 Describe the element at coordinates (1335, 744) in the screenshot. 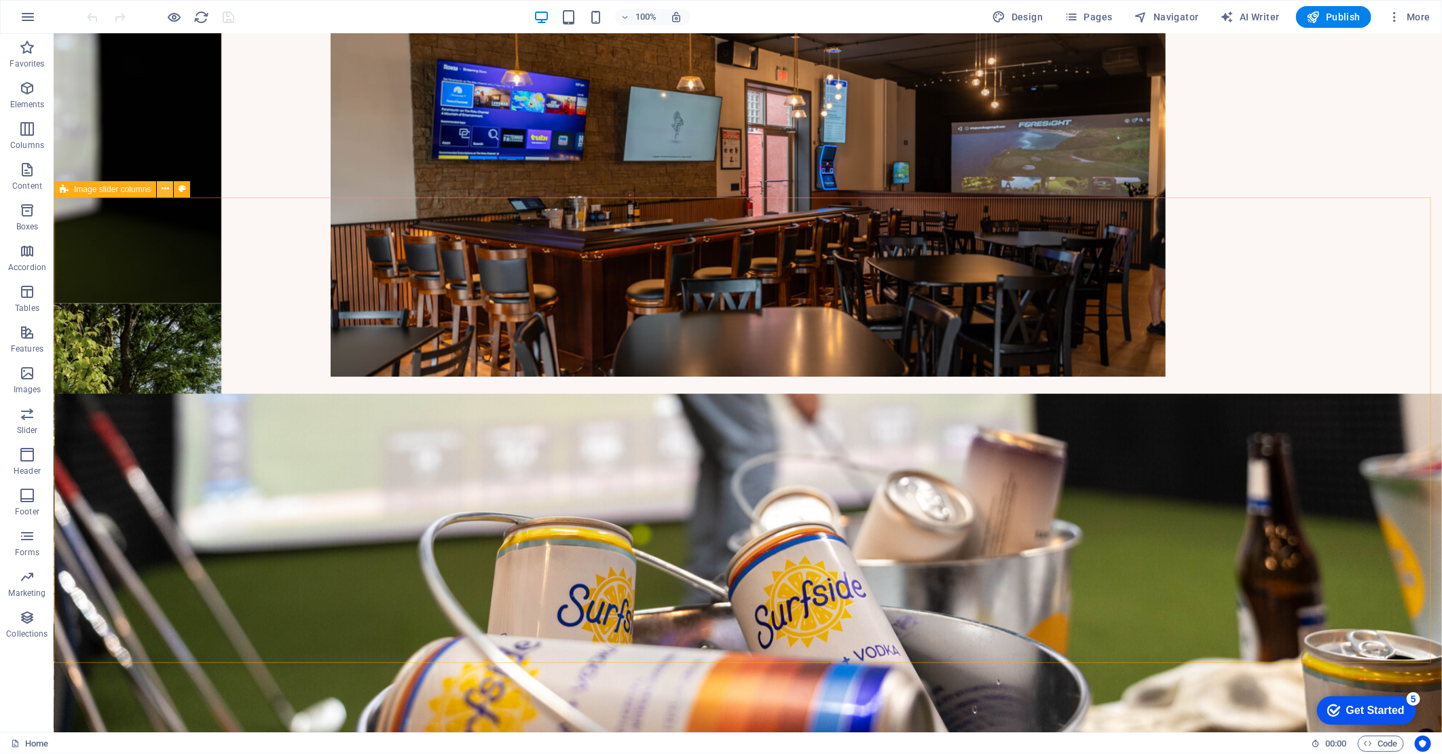

I see `span: 00 00` at that location.